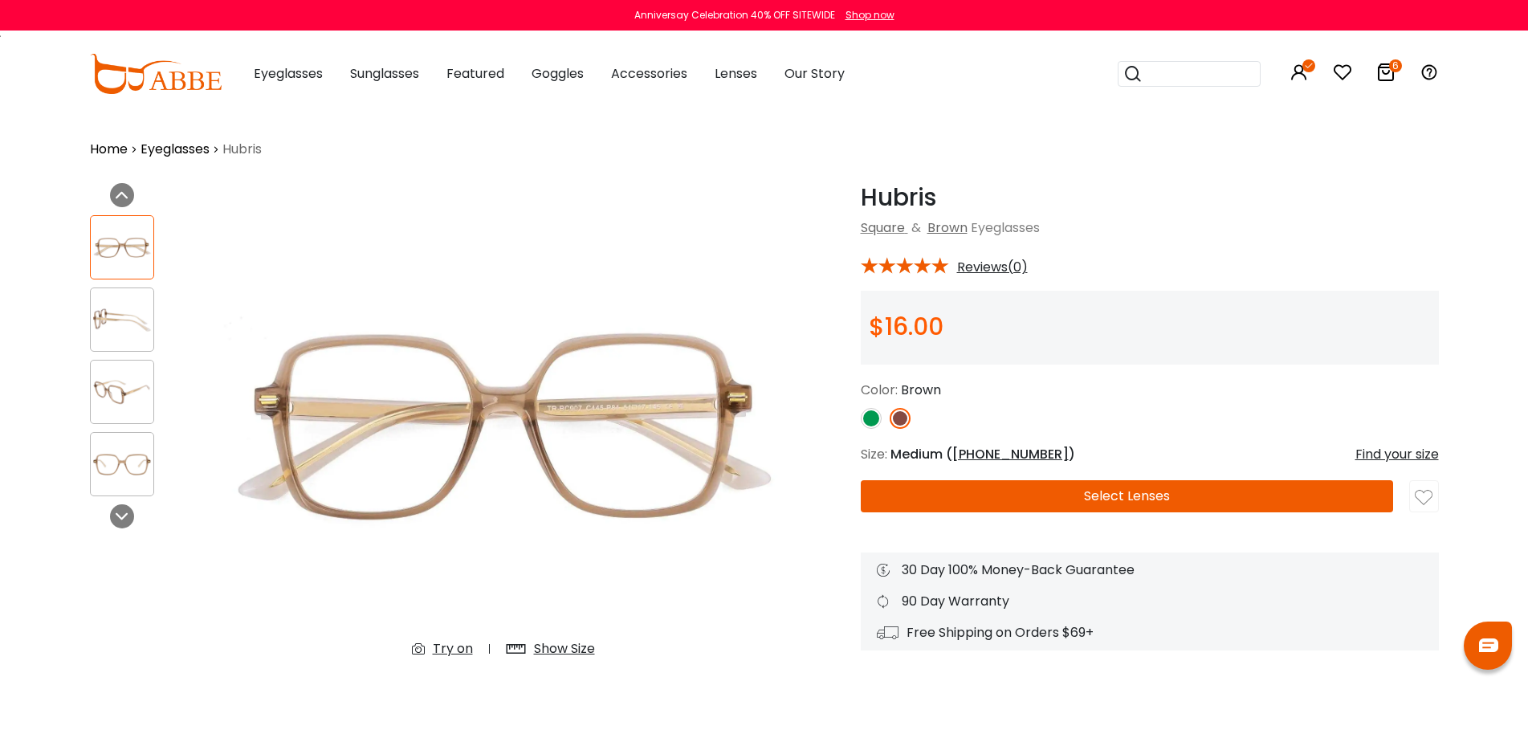  I want to click on div: 30 Day 100% Money-Back Guarantee, so click(1150, 570).